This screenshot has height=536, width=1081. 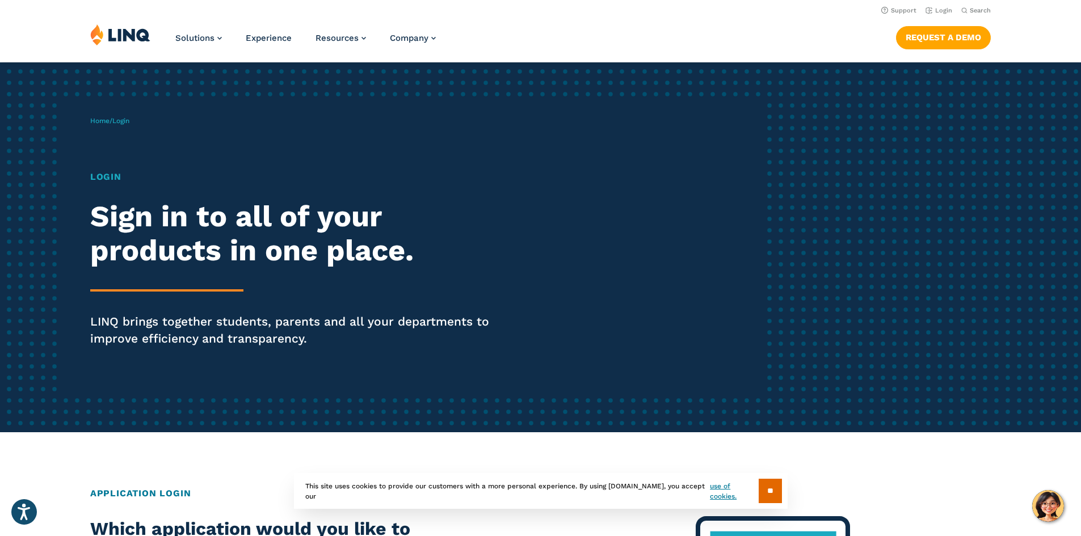 I want to click on h1: Login, so click(x=299, y=177).